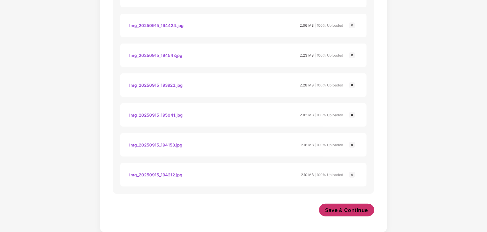 Image resolution: width=487 pixels, height=232 pixels. What do you see at coordinates (307, 55) in the screenshot?
I see `span: 2.23 MB` at bounding box center [307, 55].